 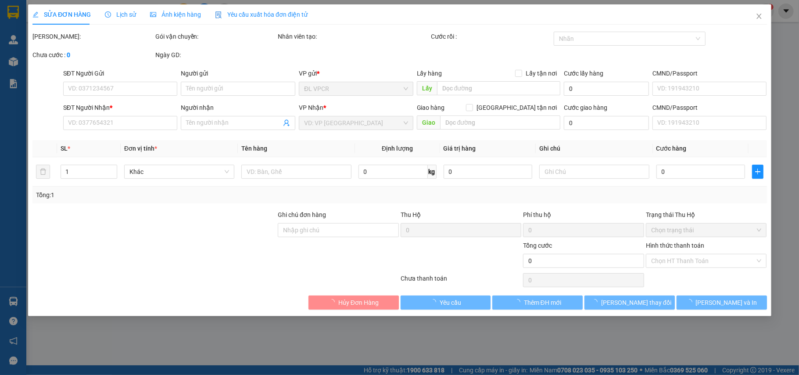 I want to click on span: close, so click(x=758, y=16).